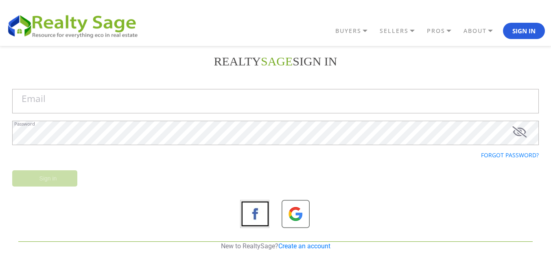 The width and height of the screenshot is (551, 254). What do you see at coordinates (443, 31) in the screenshot?
I see `a: PROS` at bounding box center [443, 31].